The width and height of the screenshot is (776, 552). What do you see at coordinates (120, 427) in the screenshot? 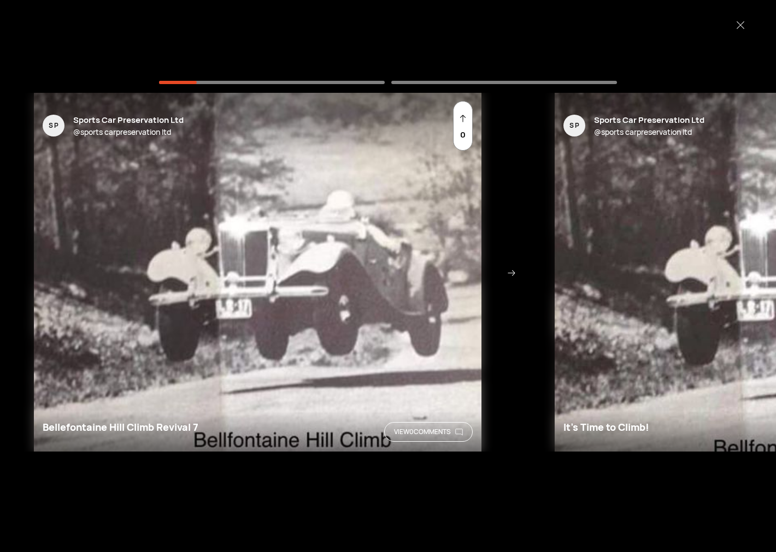
I see `div: Bellefontaine Hill Climb Revival 7` at bounding box center [120, 427].